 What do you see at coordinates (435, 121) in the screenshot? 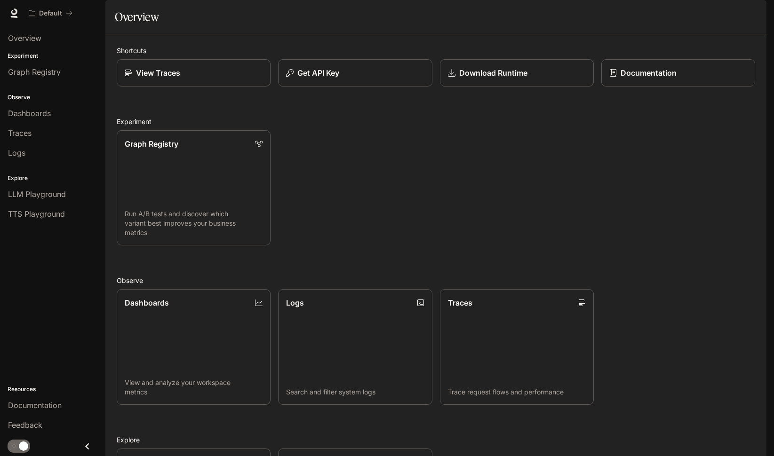
I see `h2: Experiment` at bounding box center [435, 121].